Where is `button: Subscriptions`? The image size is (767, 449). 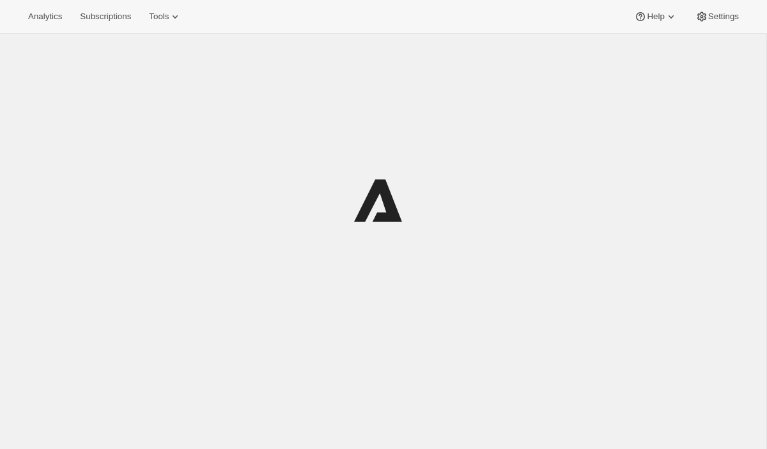 button: Subscriptions is located at coordinates (105, 17).